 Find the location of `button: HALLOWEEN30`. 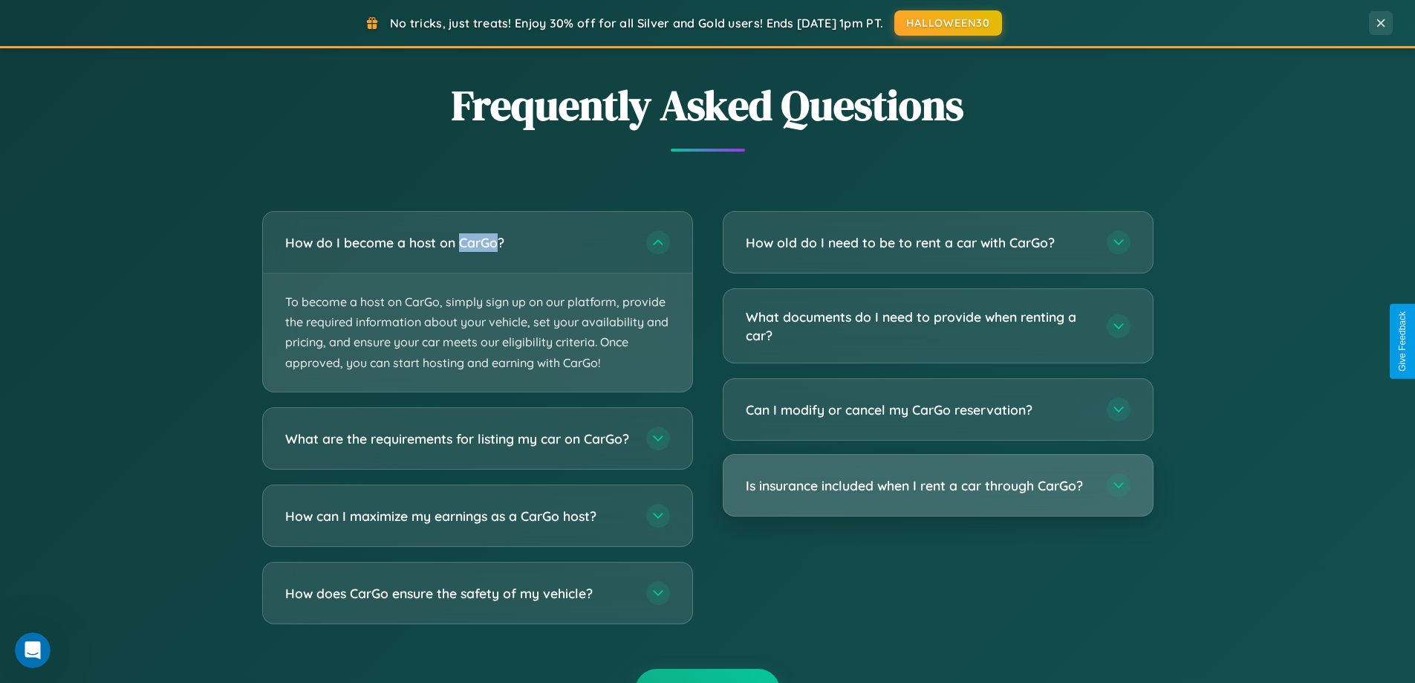

button: HALLOWEEN30 is located at coordinates (948, 23).